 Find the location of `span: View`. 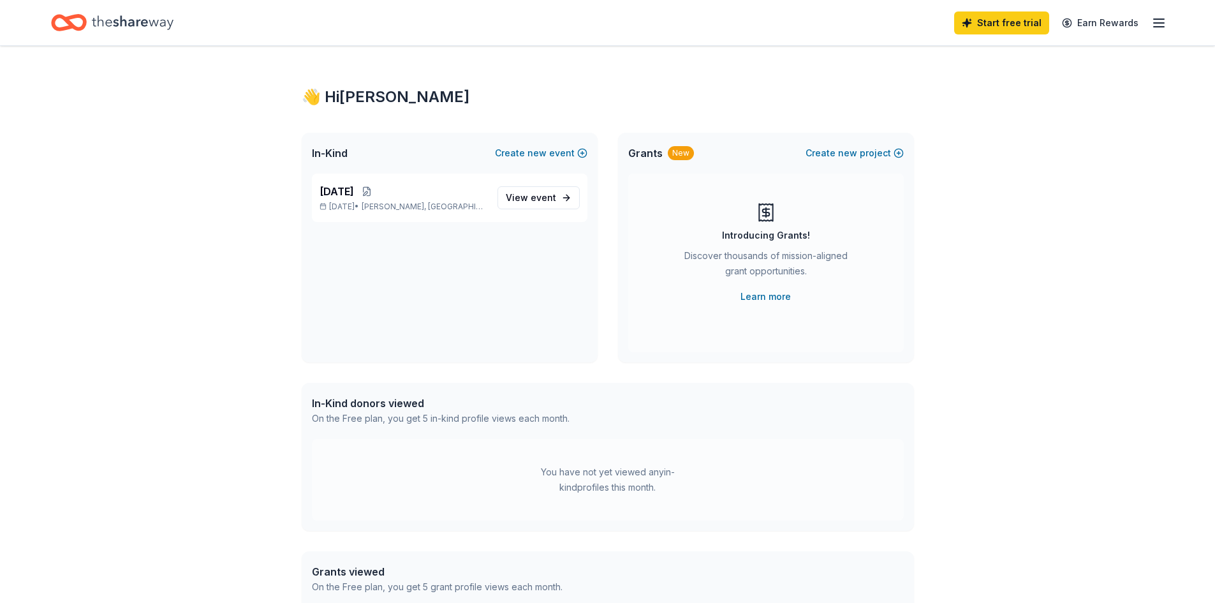

span: View is located at coordinates (531, 198).